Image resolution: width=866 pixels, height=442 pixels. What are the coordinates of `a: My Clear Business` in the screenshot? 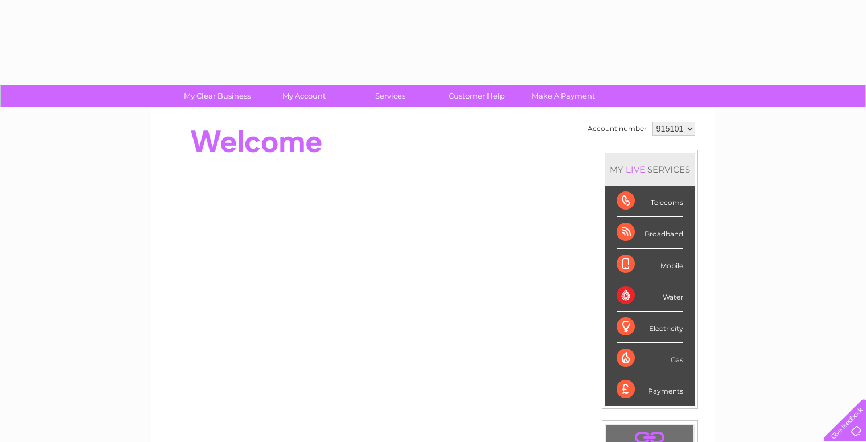 It's located at (217, 96).